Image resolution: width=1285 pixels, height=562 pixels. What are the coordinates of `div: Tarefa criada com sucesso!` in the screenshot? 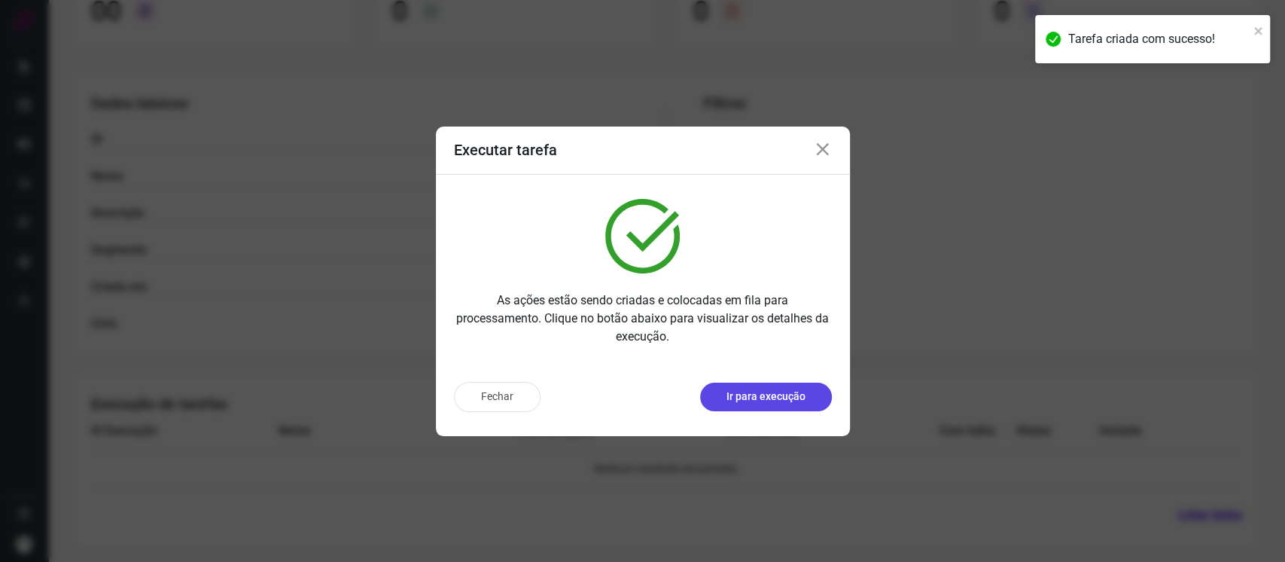 It's located at (1159, 39).